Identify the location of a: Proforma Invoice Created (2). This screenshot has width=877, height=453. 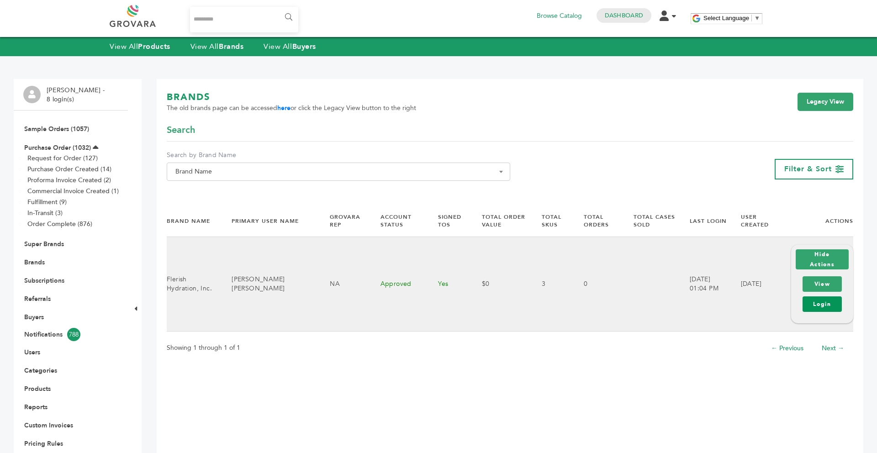
(69, 180).